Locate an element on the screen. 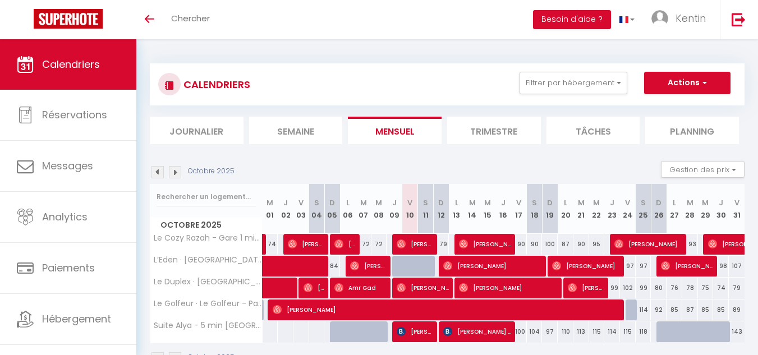 The width and height of the screenshot is (758, 355). span: Calendriers is located at coordinates (71, 64).